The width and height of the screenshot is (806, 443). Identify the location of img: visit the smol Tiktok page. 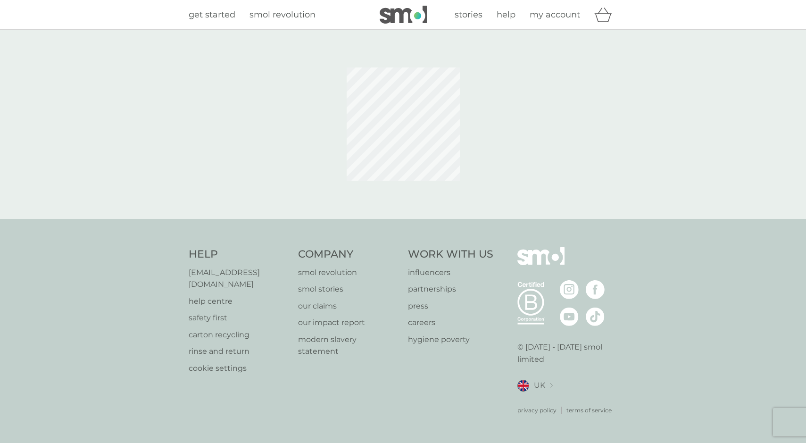
(595, 316).